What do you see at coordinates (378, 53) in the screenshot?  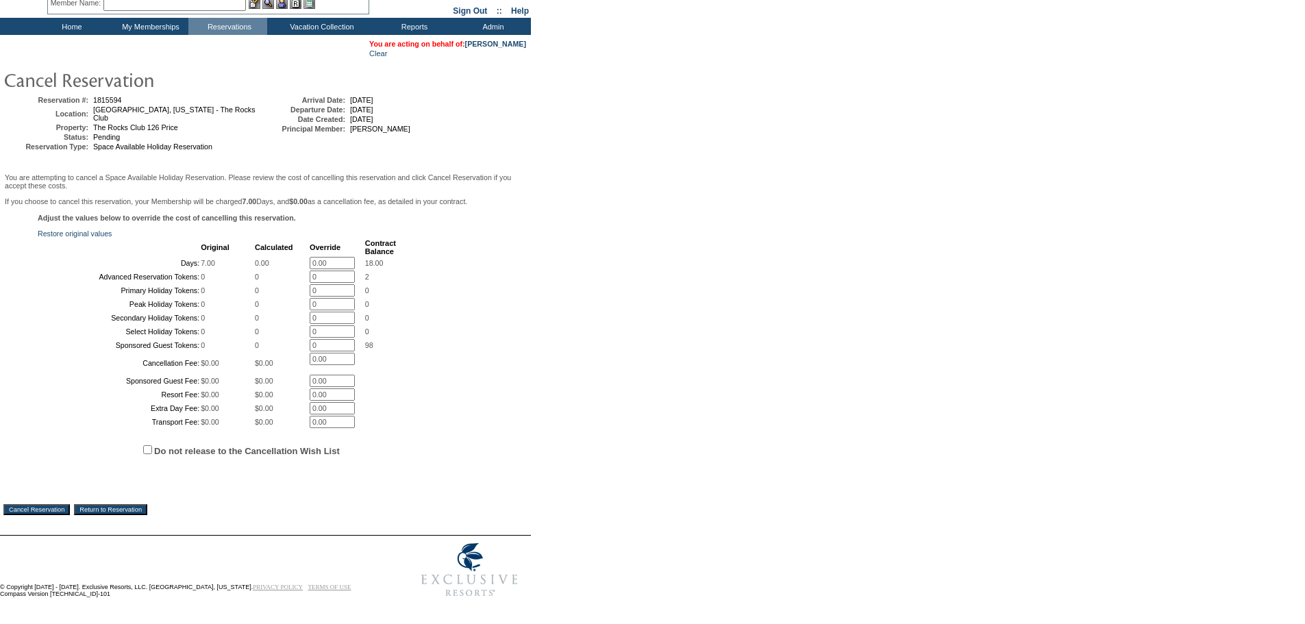 I see `a: Clear` at bounding box center [378, 53].